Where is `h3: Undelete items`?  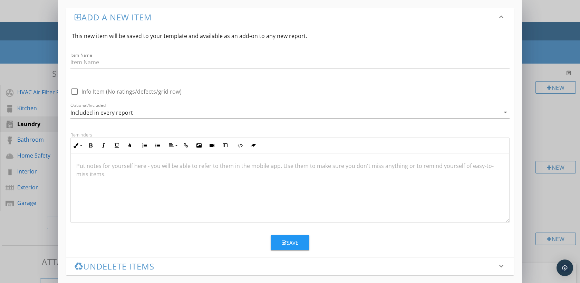 h3: Undelete items is located at coordinates (286, 266).